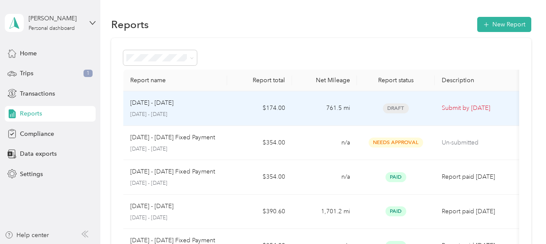 The width and height of the screenshot is (546, 244). I want to click on button: New Report, so click(504, 24).